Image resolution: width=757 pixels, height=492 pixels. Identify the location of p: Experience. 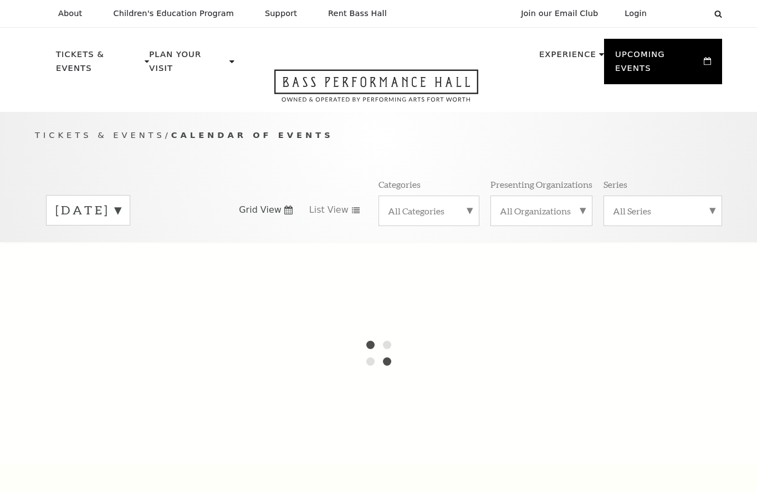
(568, 58).